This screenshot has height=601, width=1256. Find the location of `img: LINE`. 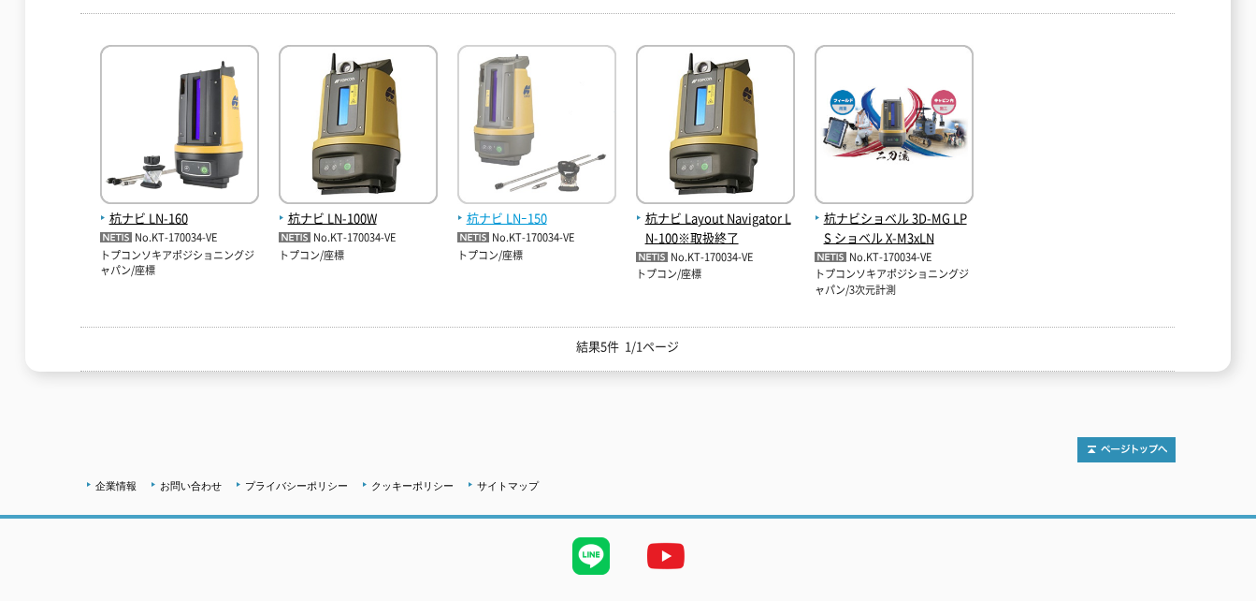

img: LINE is located at coordinates (591, 556).